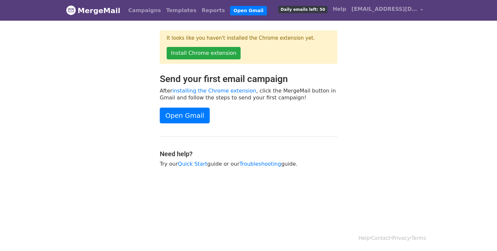  I want to click on a: Terms, so click(419, 239).